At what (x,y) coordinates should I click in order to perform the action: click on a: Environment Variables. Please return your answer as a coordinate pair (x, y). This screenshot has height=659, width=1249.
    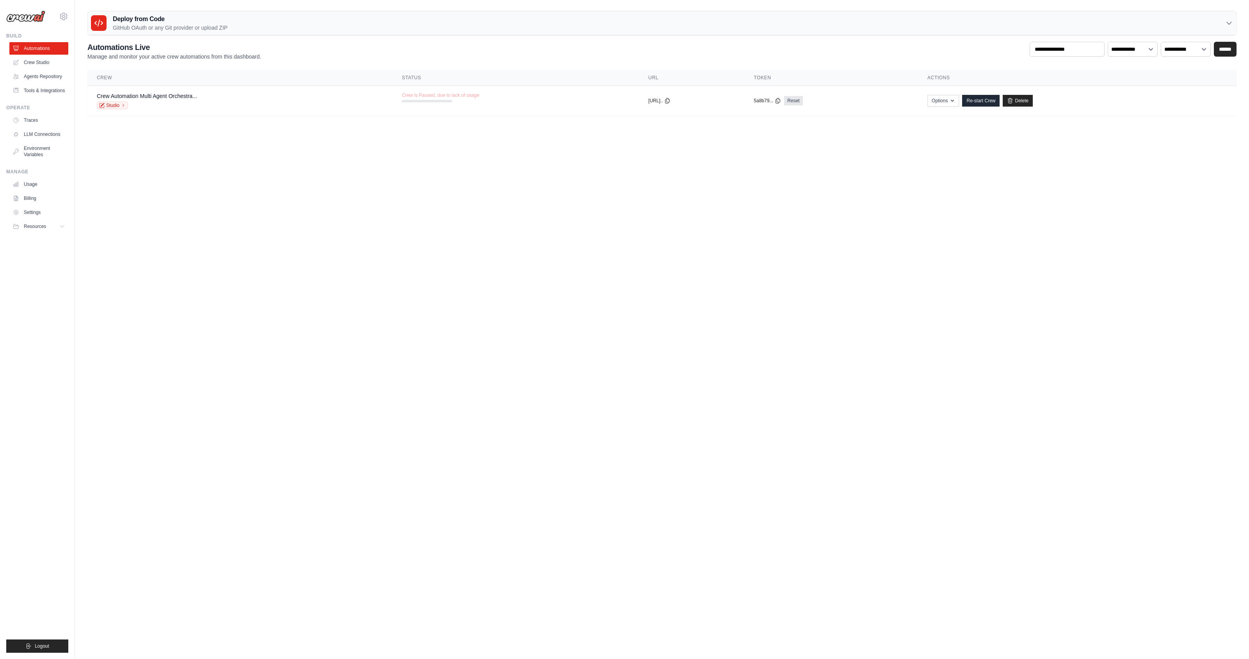
    Looking at the image, I should click on (39, 151).